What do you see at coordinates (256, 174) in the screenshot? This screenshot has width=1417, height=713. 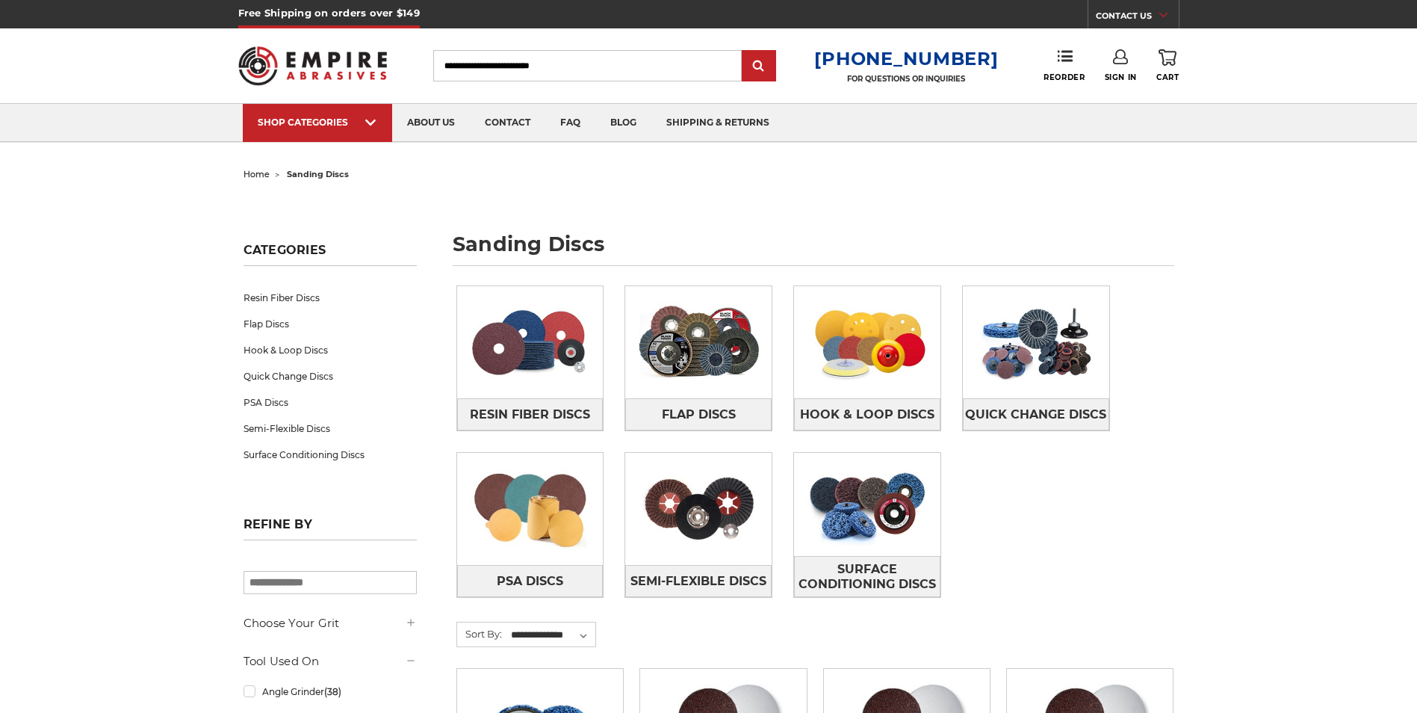 I see `a: home` at bounding box center [256, 174].